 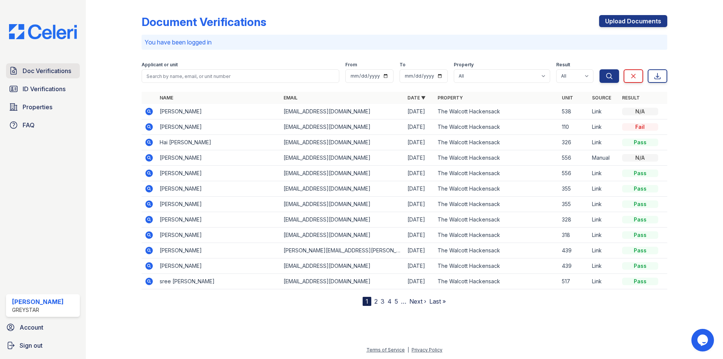 What do you see at coordinates (204, 22) in the screenshot?
I see `div: Document Verifications` at bounding box center [204, 22].